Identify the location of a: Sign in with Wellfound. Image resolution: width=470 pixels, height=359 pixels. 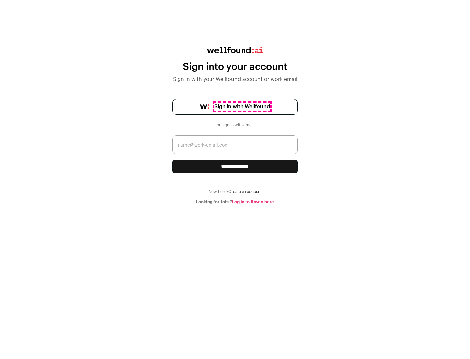
(235, 107).